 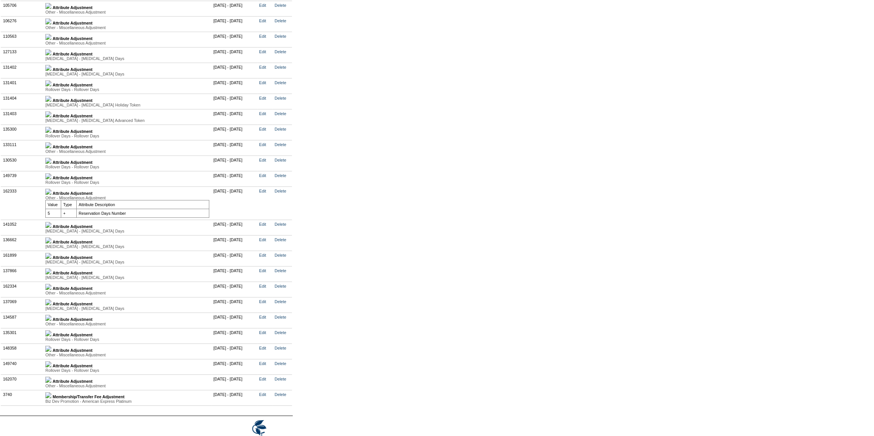 What do you see at coordinates (22, 39) in the screenshot?
I see `td: 110563` at bounding box center [22, 39].